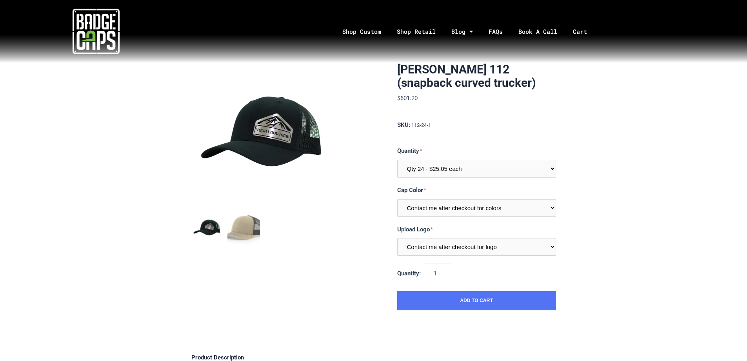 The width and height of the screenshot is (747, 361). Describe the element at coordinates (404, 125) in the screenshot. I see `span: SKU:` at that location.